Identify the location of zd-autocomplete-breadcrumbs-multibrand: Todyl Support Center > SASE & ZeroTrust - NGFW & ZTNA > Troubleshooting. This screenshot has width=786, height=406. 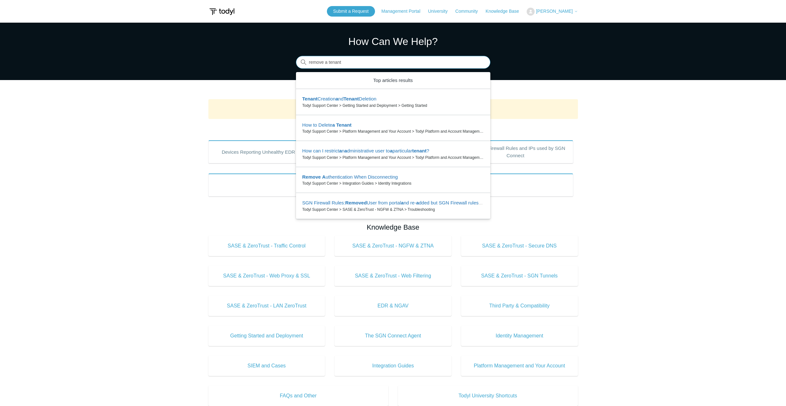
(393, 209).